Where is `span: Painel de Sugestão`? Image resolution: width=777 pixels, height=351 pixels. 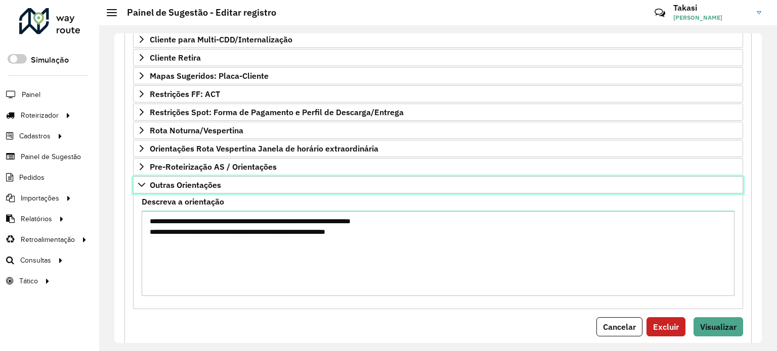 span: Painel de Sugestão is located at coordinates (51, 157).